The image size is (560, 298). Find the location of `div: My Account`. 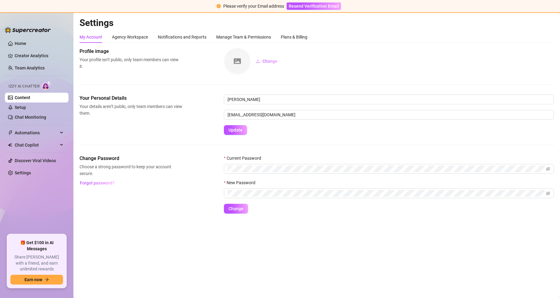

div: My Account is located at coordinates (91, 37).